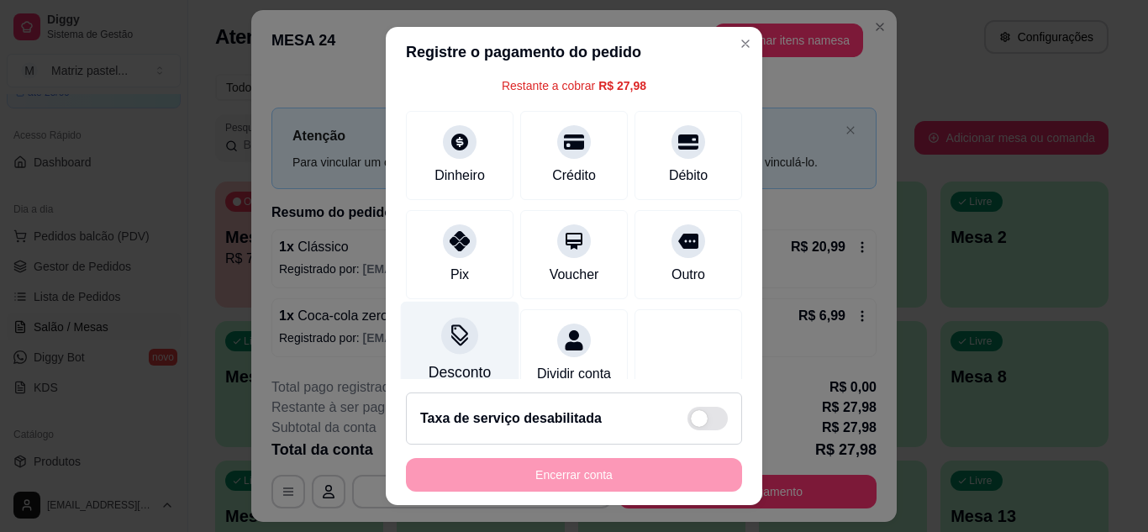 The width and height of the screenshot is (1148, 532). I want to click on h2: Taxa de serviço desabilitada, so click(511, 419).